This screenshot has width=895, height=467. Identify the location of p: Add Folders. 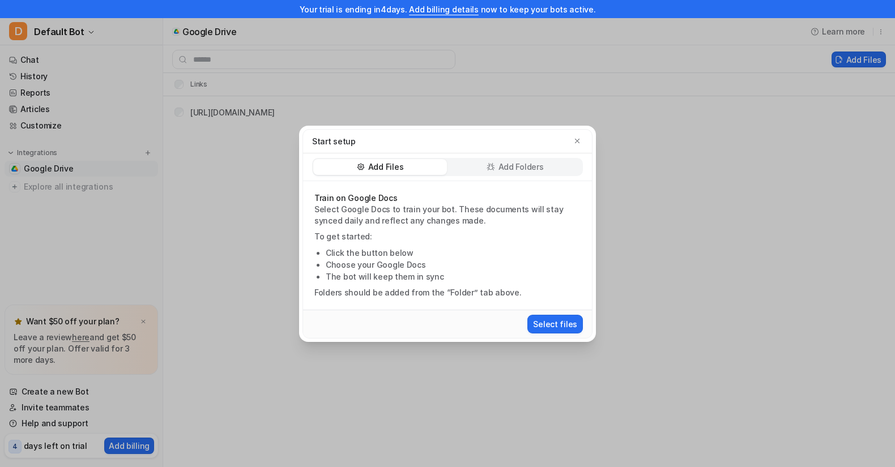
(521, 167).